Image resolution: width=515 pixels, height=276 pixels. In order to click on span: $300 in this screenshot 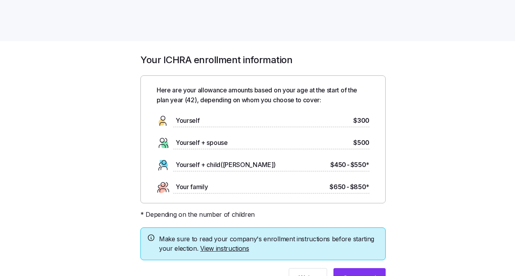, I will do `click(361, 121)`.